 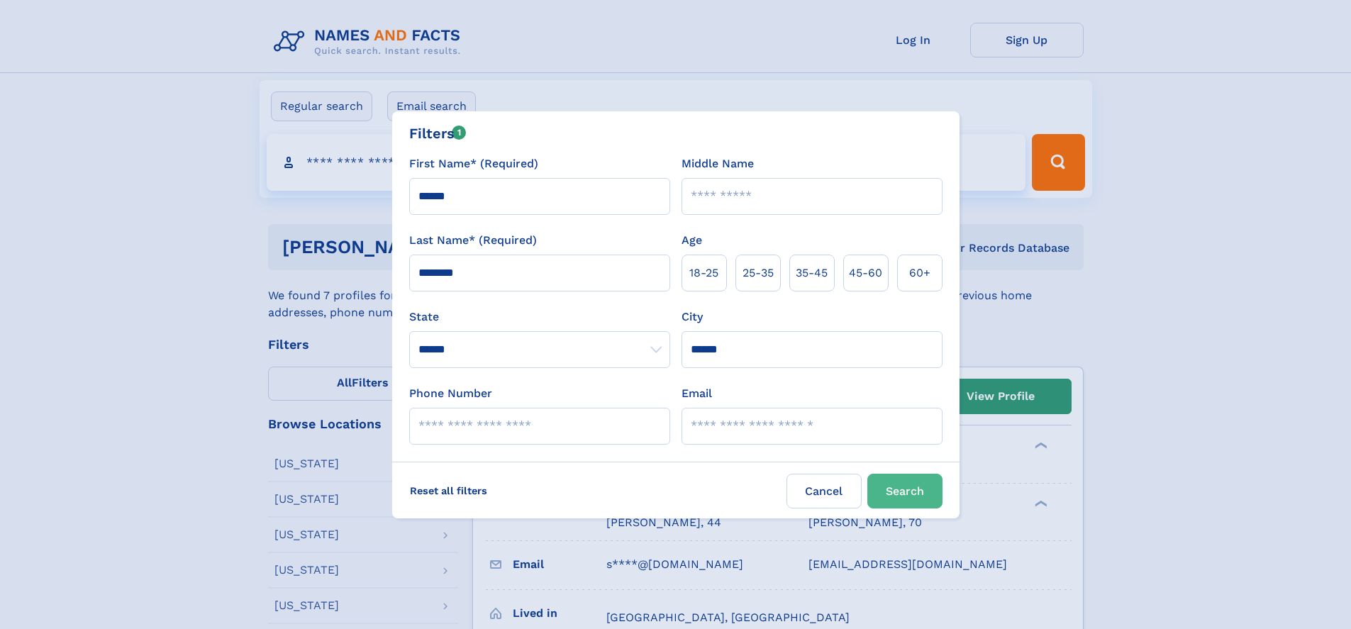 I want to click on label: Middle Name, so click(x=718, y=164).